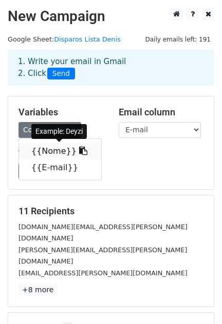 Image resolution: width=222 pixels, height=324 pixels. Describe the element at coordinates (64, 39) in the screenshot. I see `small: Google Sheet:` at that location.